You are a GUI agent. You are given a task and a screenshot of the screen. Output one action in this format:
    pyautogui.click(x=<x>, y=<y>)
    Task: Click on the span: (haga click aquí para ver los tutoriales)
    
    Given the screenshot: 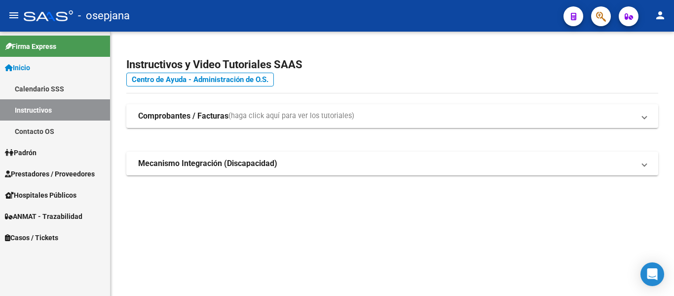 What is the action you would take?
    pyautogui.click(x=291, y=116)
    